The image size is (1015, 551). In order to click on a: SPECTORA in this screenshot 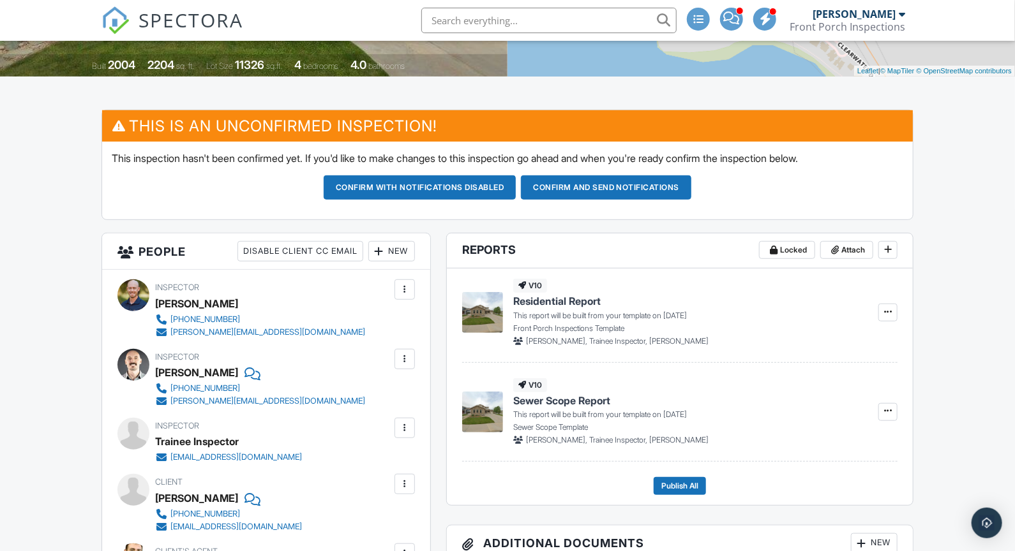, I will do `click(172, 31)`.